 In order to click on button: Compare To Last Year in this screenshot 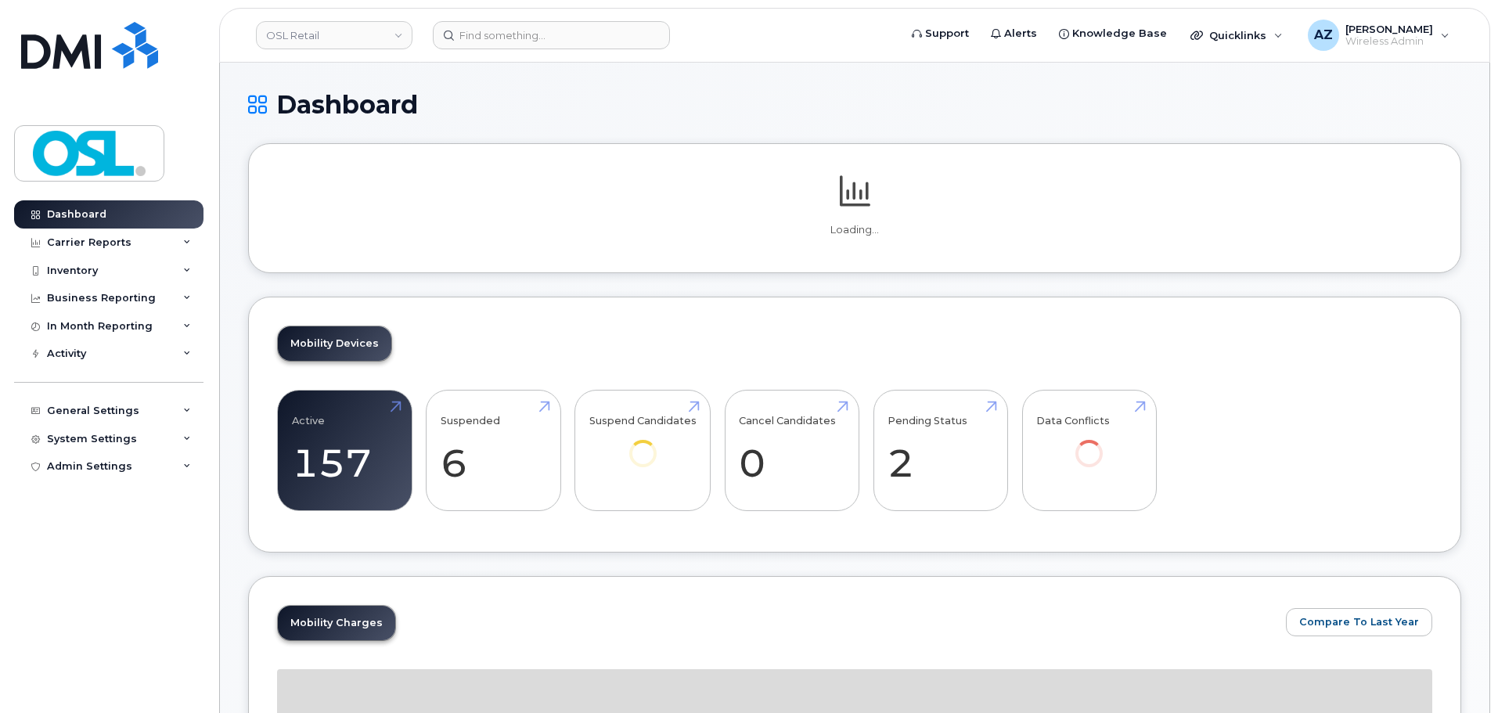, I will do `click(1359, 622)`.